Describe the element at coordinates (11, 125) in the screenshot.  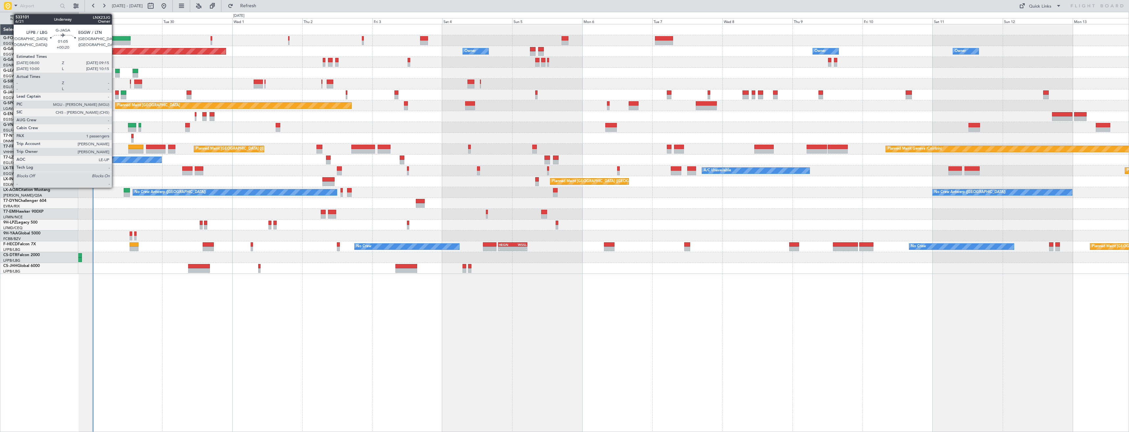
I see `span: G-VNOR` at that location.